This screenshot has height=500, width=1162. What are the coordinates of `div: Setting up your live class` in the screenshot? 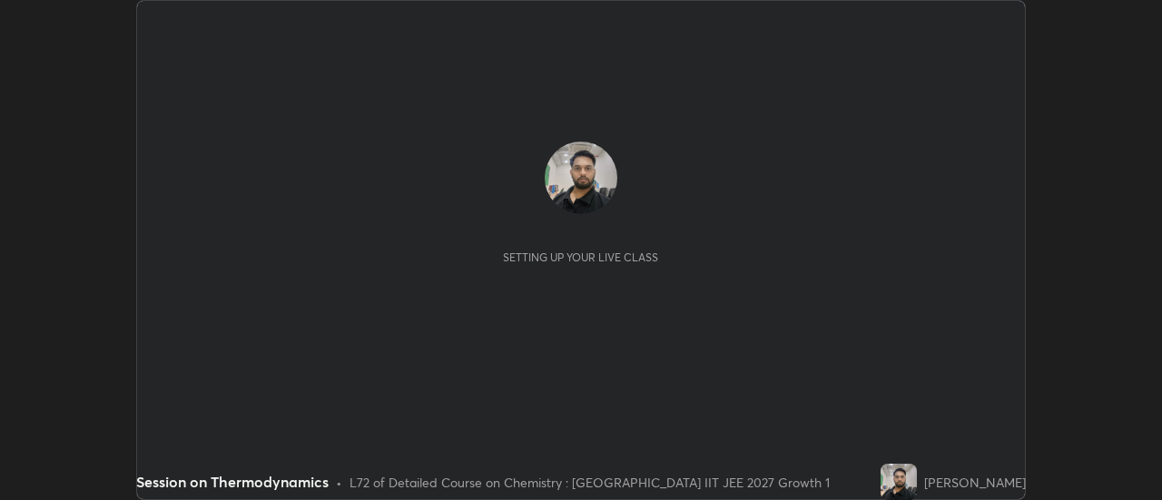 It's located at (580, 257).